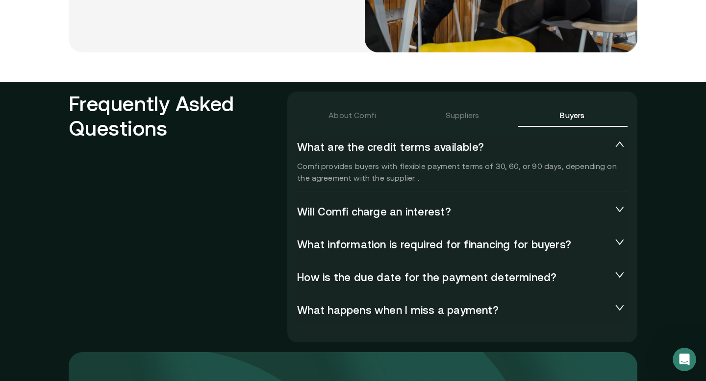 This screenshot has height=381, width=706. I want to click on div: How is the due date for the payment determined?, so click(462, 278).